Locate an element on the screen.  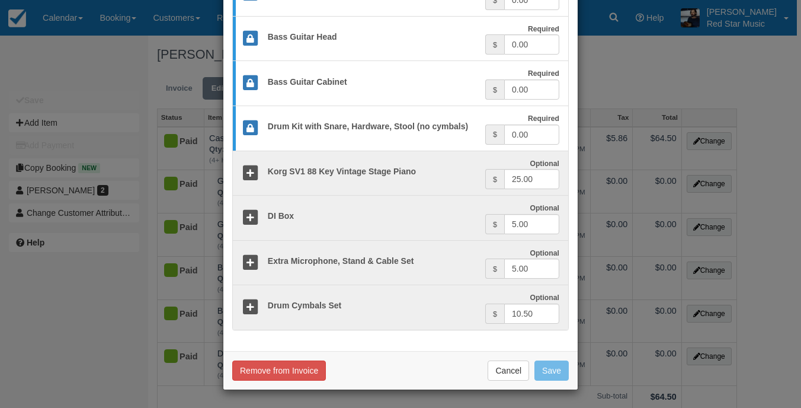
h5: DI Box is located at coordinates (372, 216).